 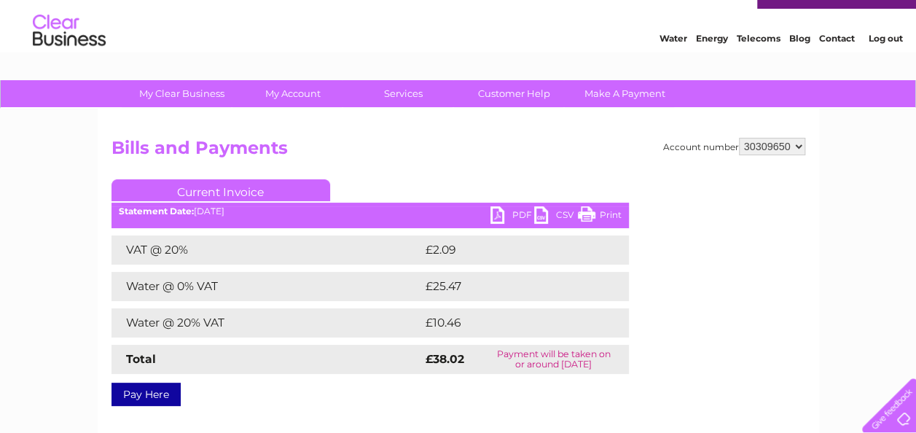 I want to click on td: £10.46, so click(x=510, y=323).